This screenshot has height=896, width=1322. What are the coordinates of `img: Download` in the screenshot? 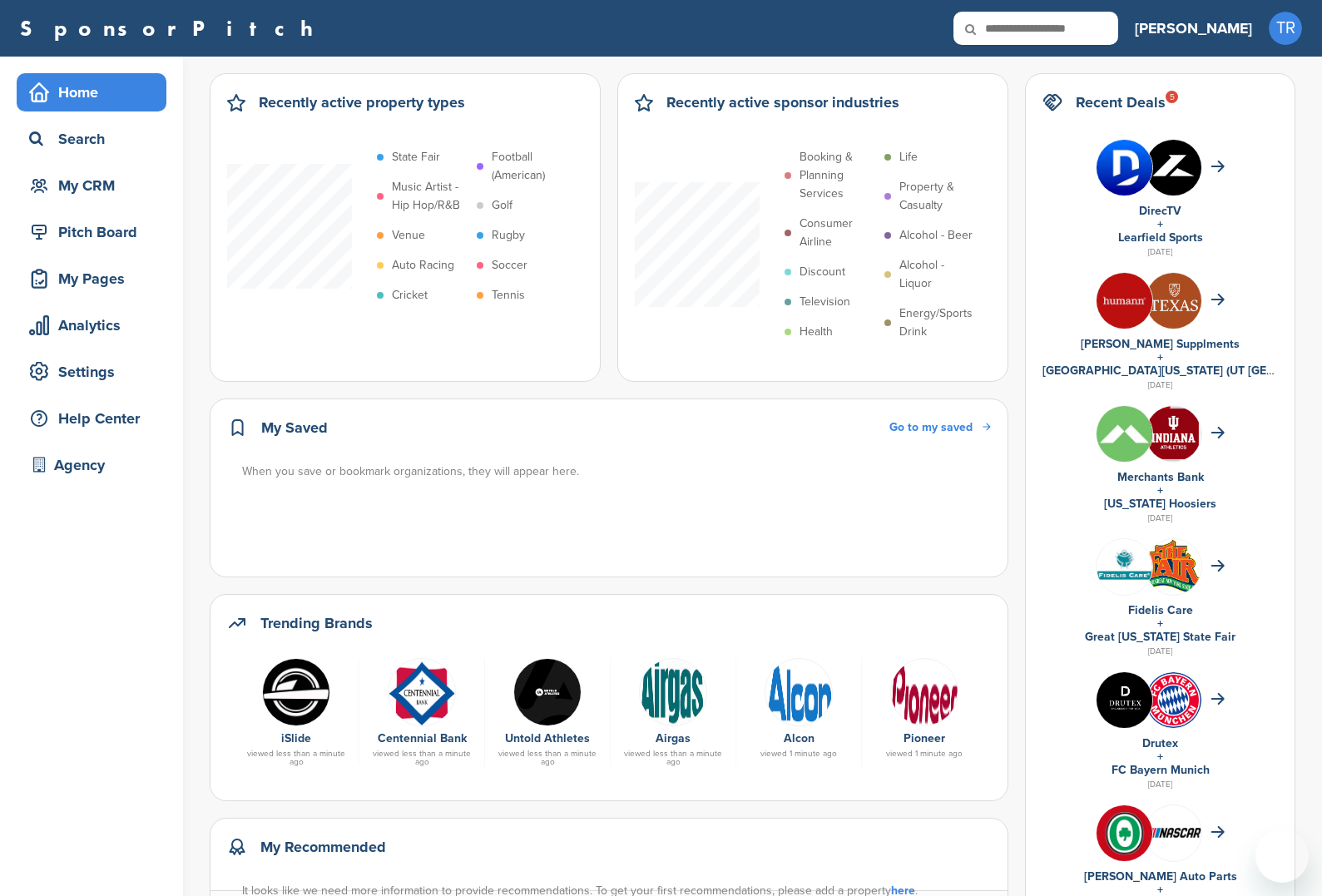 It's located at (1173, 566).